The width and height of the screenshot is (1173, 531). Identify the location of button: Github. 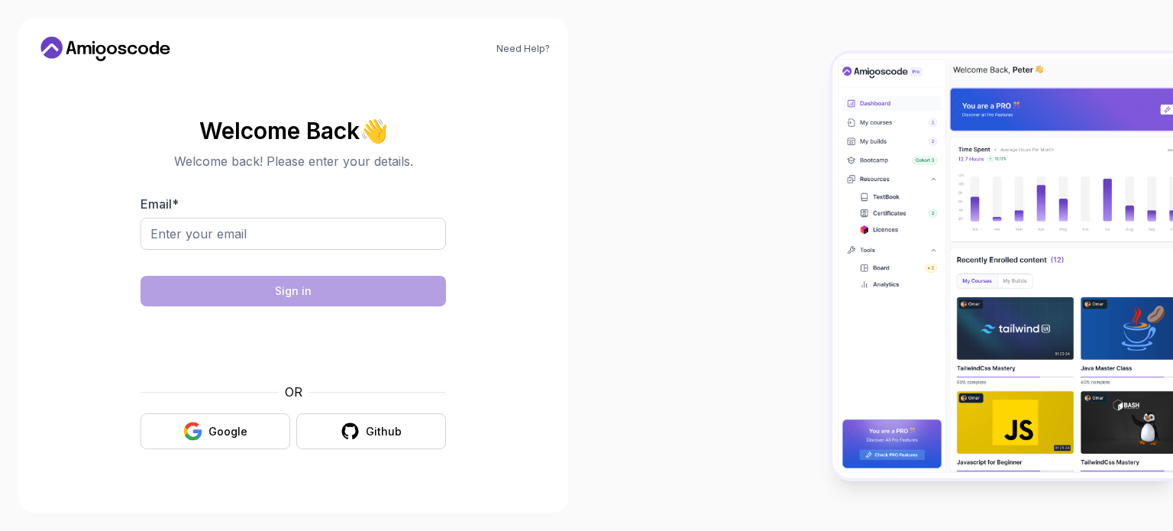
(371, 431).